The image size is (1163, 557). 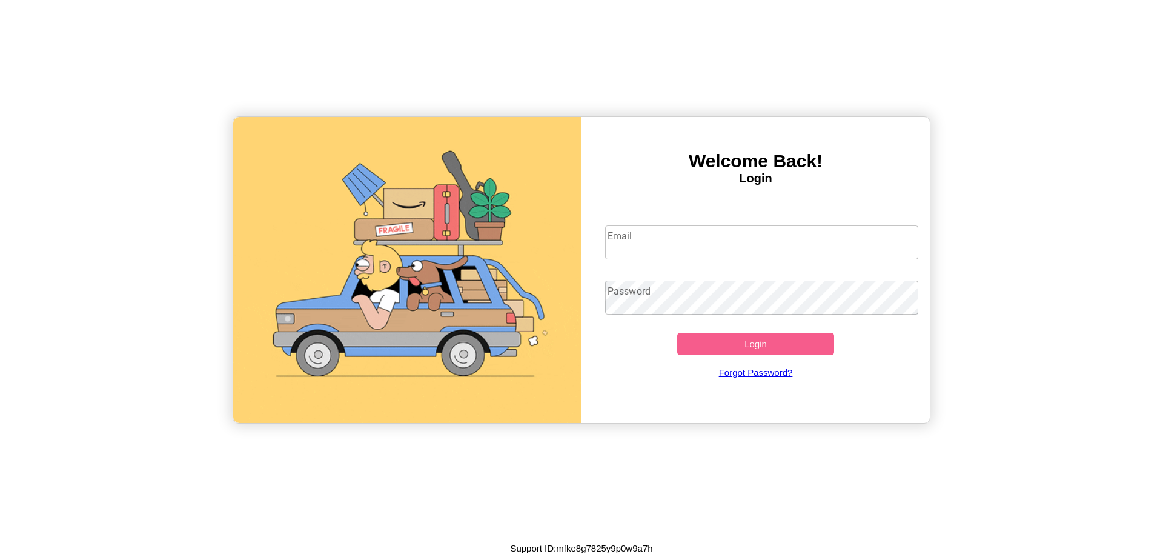 I want to click on button: Login, so click(x=755, y=343).